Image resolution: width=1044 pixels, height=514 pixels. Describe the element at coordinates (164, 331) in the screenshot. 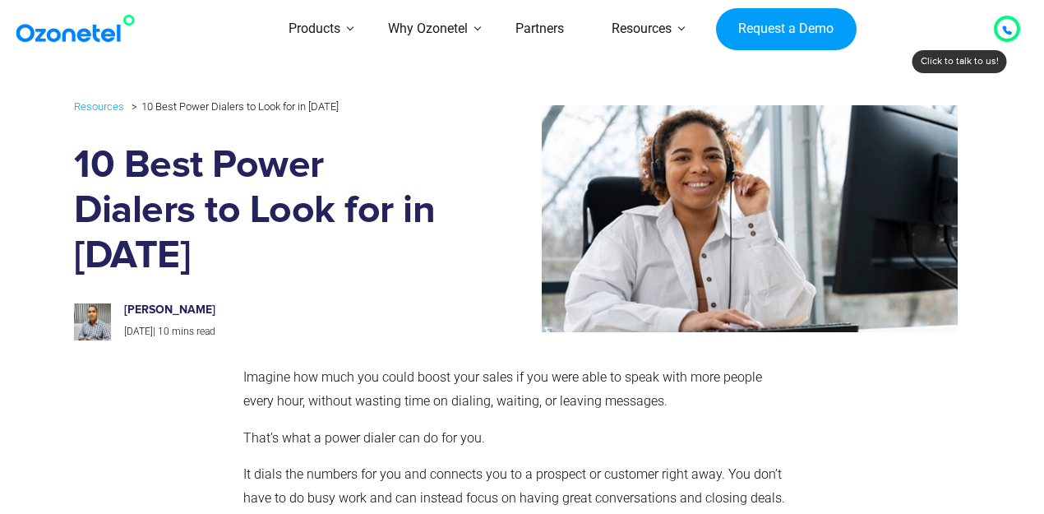

I see `span: 10` at that location.